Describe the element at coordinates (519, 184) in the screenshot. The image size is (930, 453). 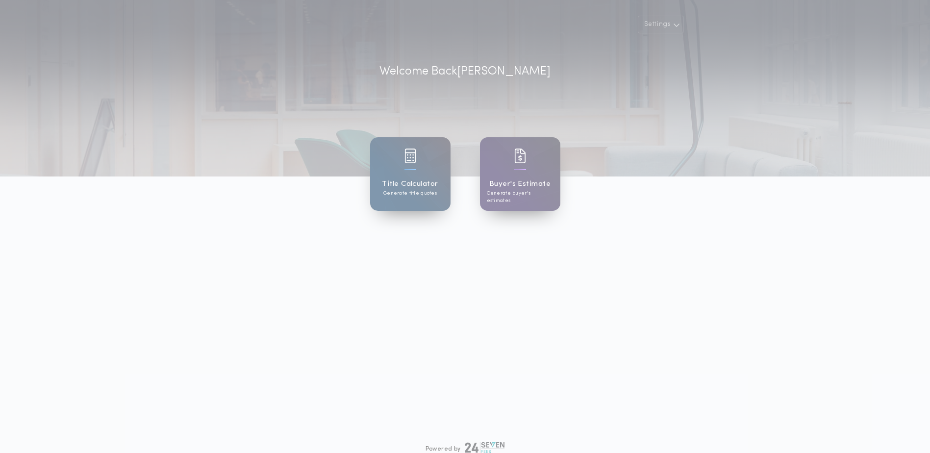
I see `h1: Buyer's Estimate` at that location.